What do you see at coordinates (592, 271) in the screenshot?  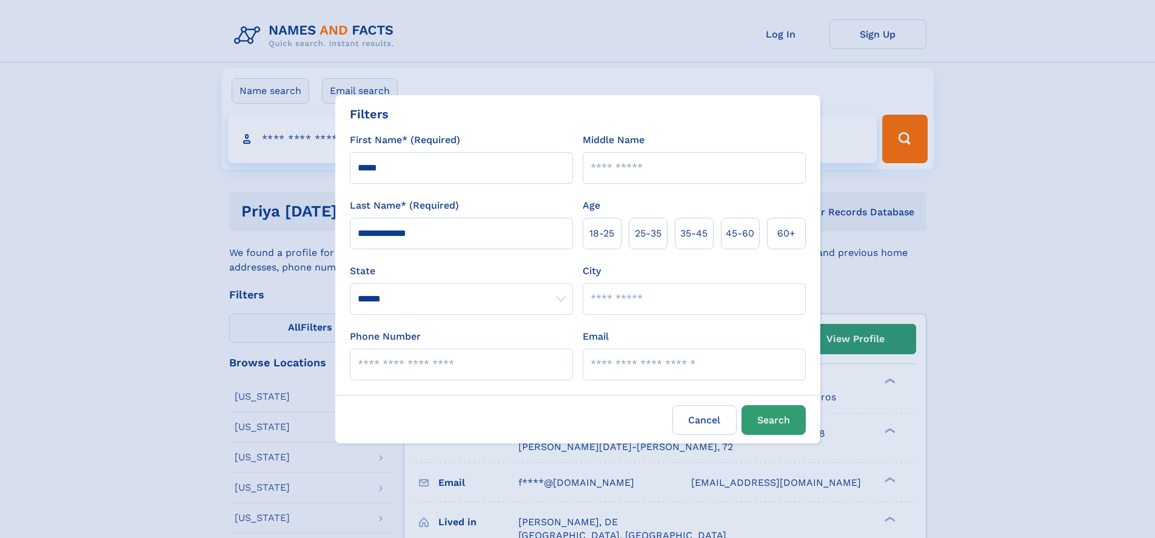 I see `label: City` at bounding box center [592, 271].